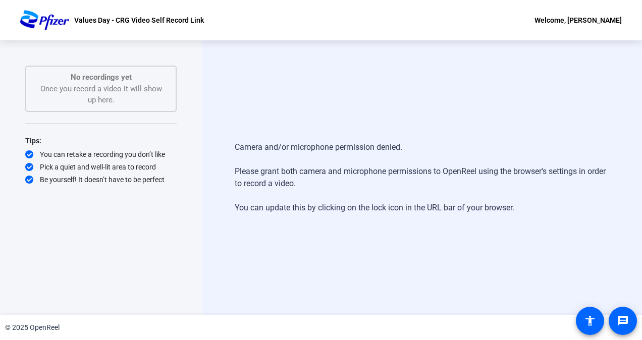 This screenshot has height=340, width=642. Describe the element at coordinates (101, 180) in the screenshot. I see `div: Be yourself! It doesn’t have to be perfect` at that location.